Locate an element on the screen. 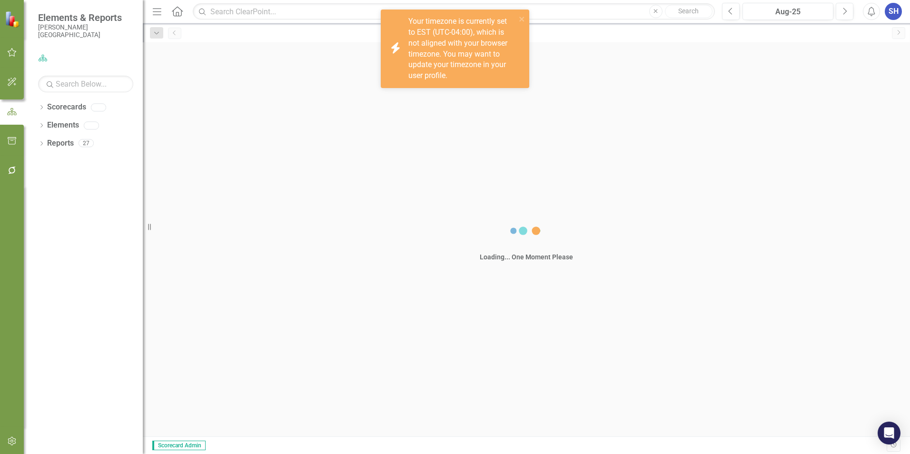  input: Search ClearPoint... is located at coordinates (454, 11).